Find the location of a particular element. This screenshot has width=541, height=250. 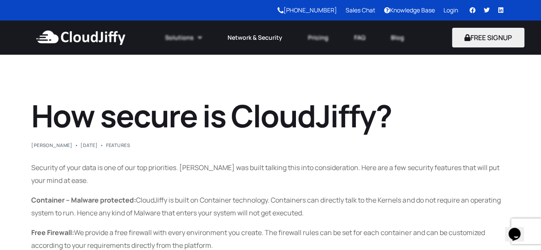

a: Solutions is located at coordinates (184, 38).